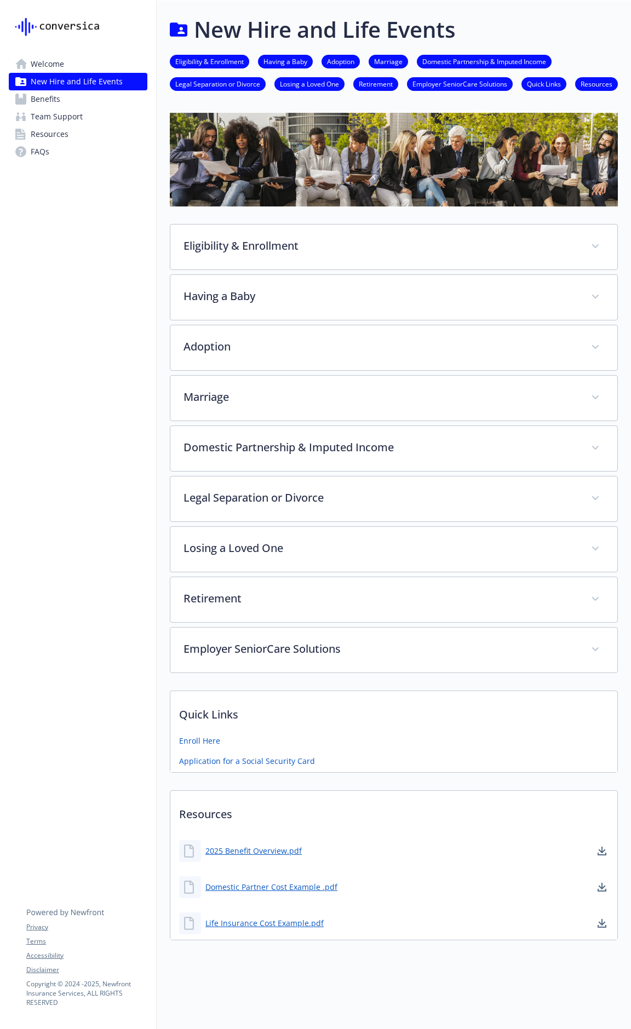 The width and height of the screenshot is (631, 1029). I want to click on div: Marriage, so click(394, 398).